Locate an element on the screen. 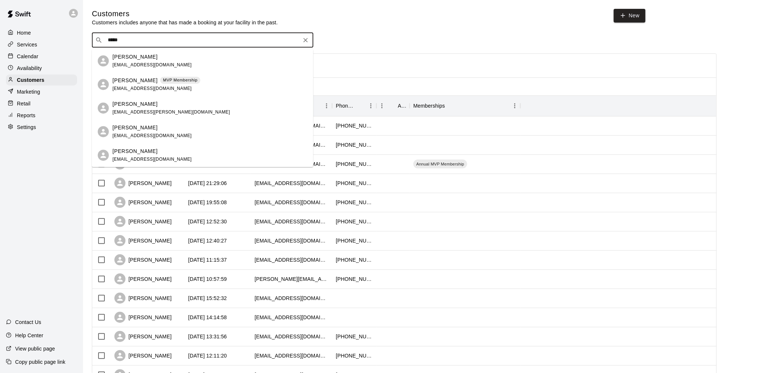 Image resolution: width=781 pixels, height=373 pixels. div: Calendar is located at coordinates (41, 56).